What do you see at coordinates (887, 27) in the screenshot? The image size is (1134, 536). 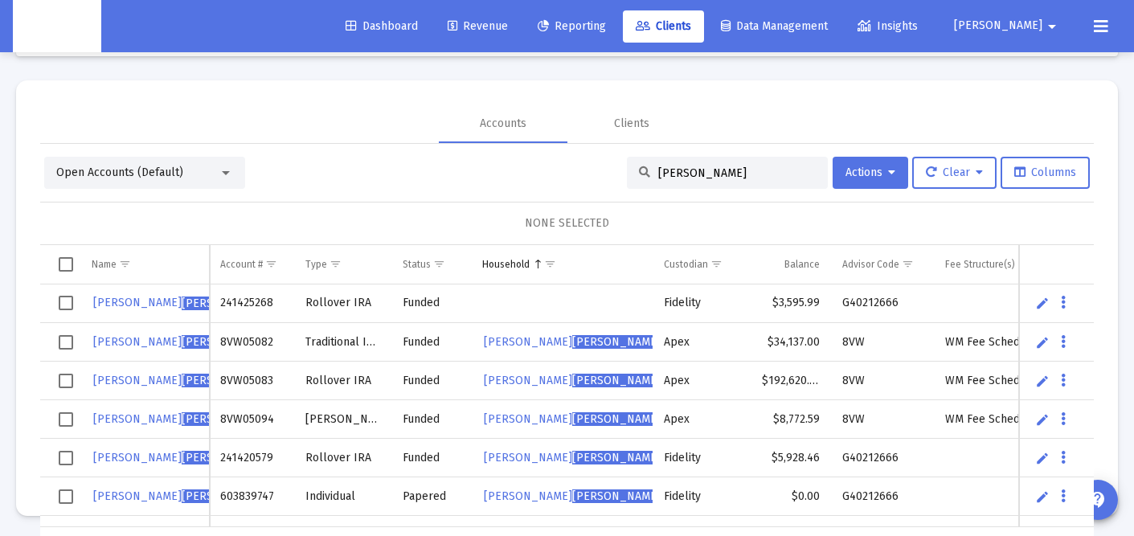 I see `a: Insights` at bounding box center [887, 27].